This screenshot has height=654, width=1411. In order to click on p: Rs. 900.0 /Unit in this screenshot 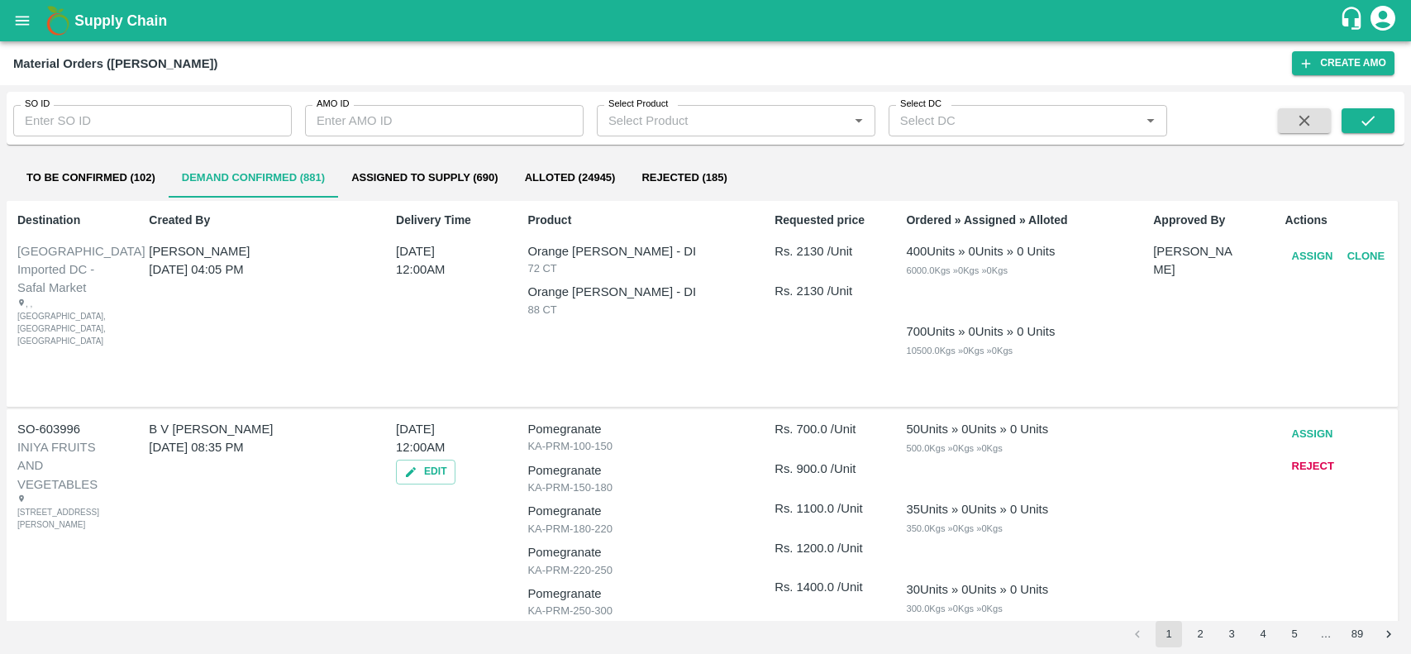, I will do `click(828, 469)`.